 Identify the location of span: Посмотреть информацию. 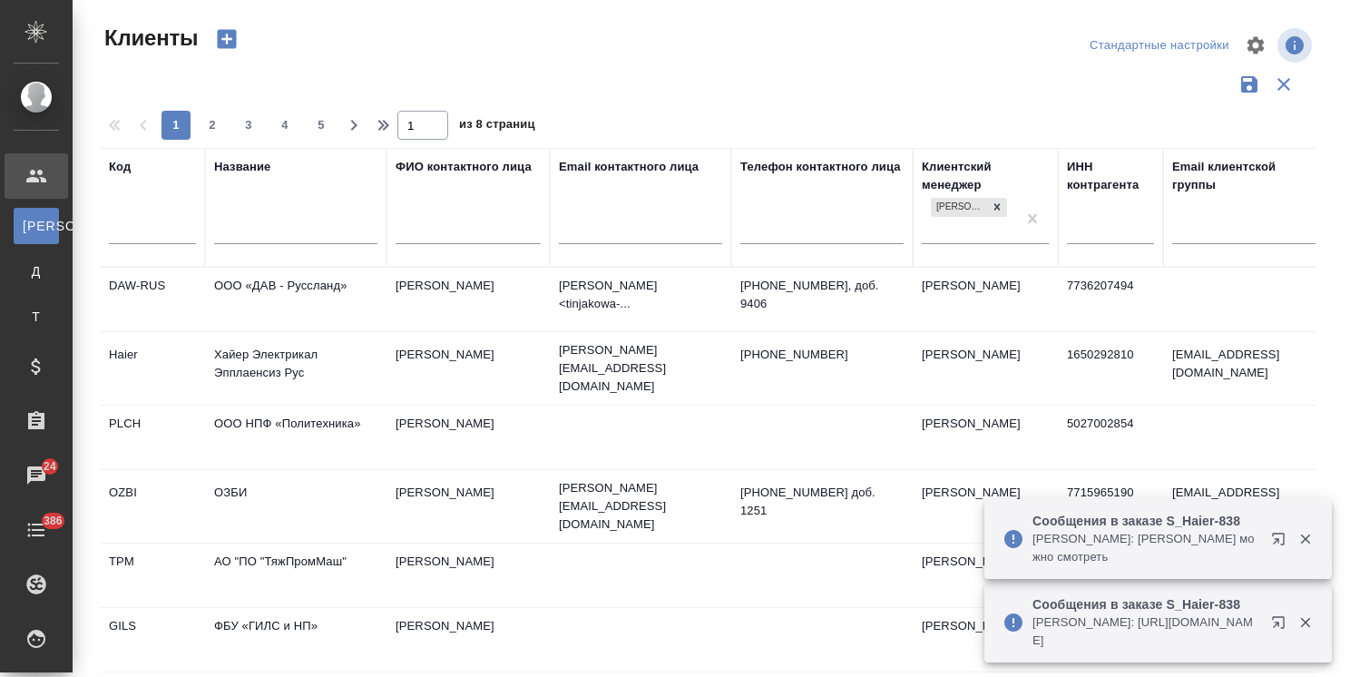
(1297, 45).